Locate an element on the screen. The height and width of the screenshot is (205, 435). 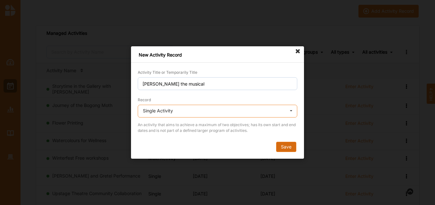
div: Single Activity is located at coordinates (158, 111).